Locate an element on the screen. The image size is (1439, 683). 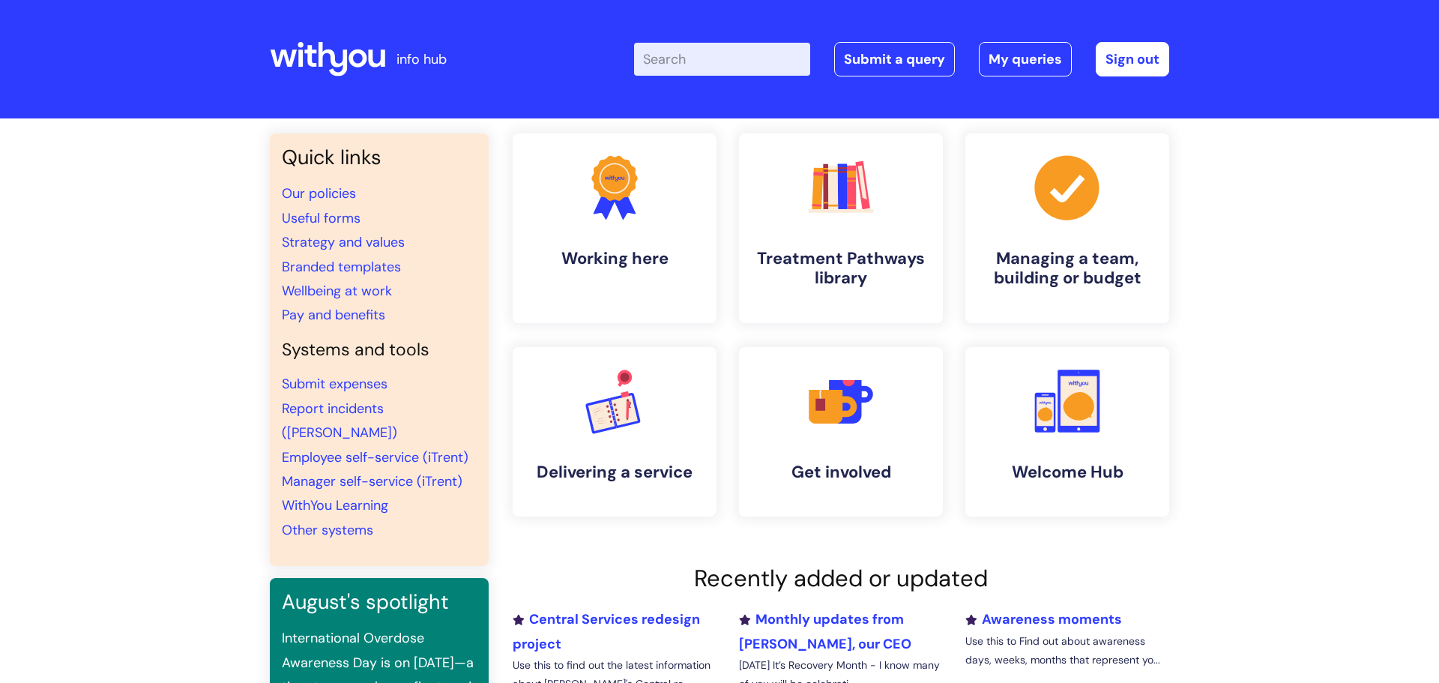
p: Use this to Find out about awareness days, weeks, months that represent yo... is located at coordinates (1067, 651).